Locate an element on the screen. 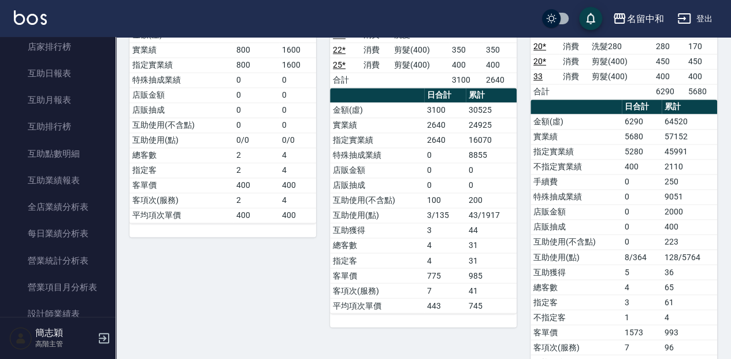 The image size is (731, 359). td: 實業績 is located at coordinates (576, 136).